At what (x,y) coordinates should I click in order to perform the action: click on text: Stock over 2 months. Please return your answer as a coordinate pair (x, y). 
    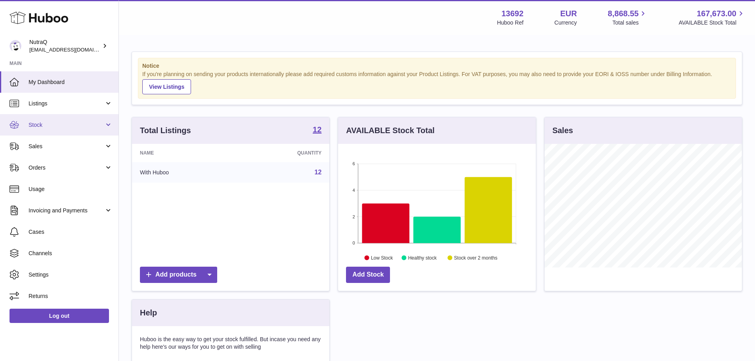
    Looking at the image, I should click on (476, 258).